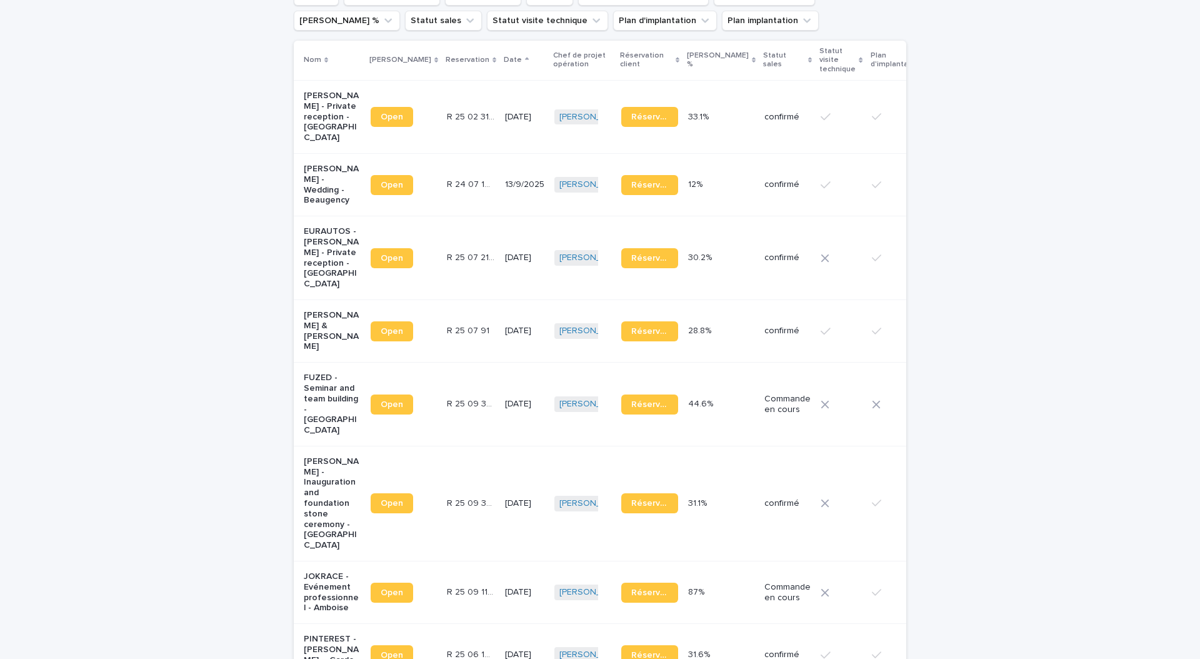 The width and height of the screenshot is (1200, 659). I want to click on p: R 25 07 2127, so click(472, 256).